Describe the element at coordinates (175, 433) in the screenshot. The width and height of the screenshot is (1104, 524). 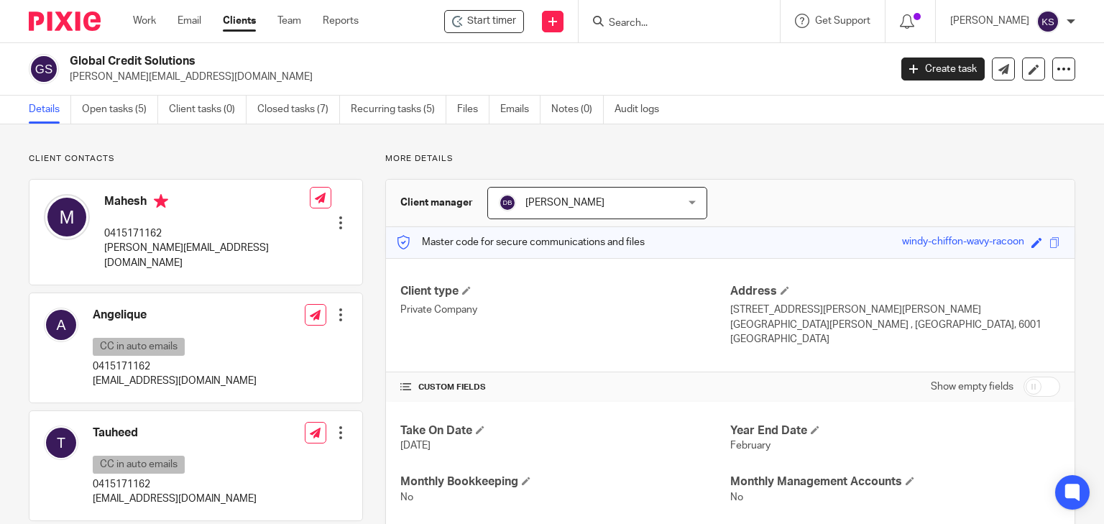
I see `h4: Tauheed` at that location.